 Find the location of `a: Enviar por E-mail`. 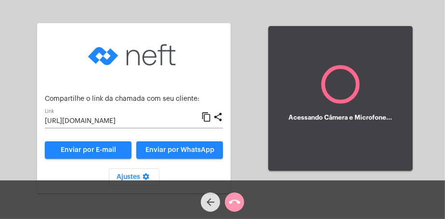

a: Enviar por E-mail is located at coordinates (88, 150).